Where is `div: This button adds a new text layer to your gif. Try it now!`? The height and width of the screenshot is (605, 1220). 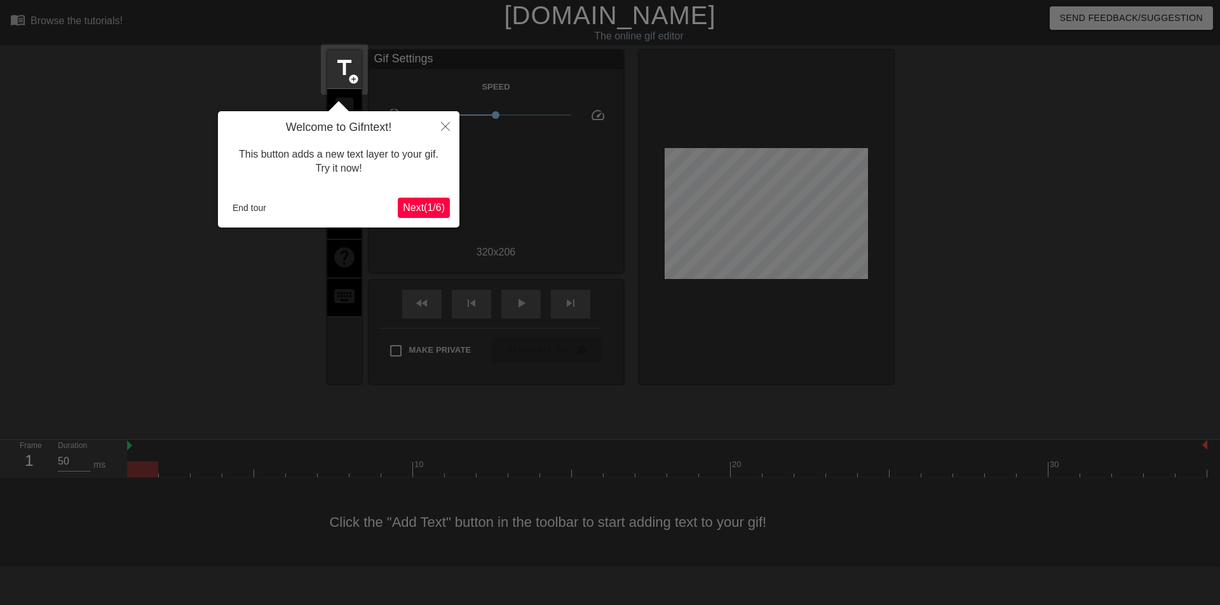
div: This button adds a new text layer to your gif. Try it now! is located at coordinates (339, 161).